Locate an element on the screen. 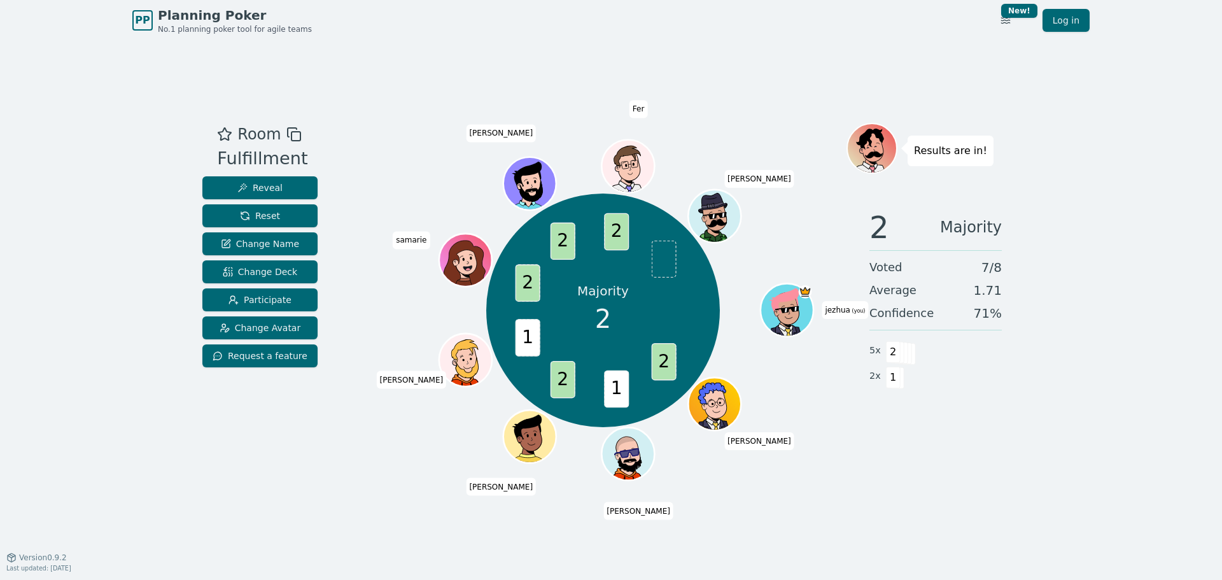  span: jezhua is the host is located at coordinates (805, 291).